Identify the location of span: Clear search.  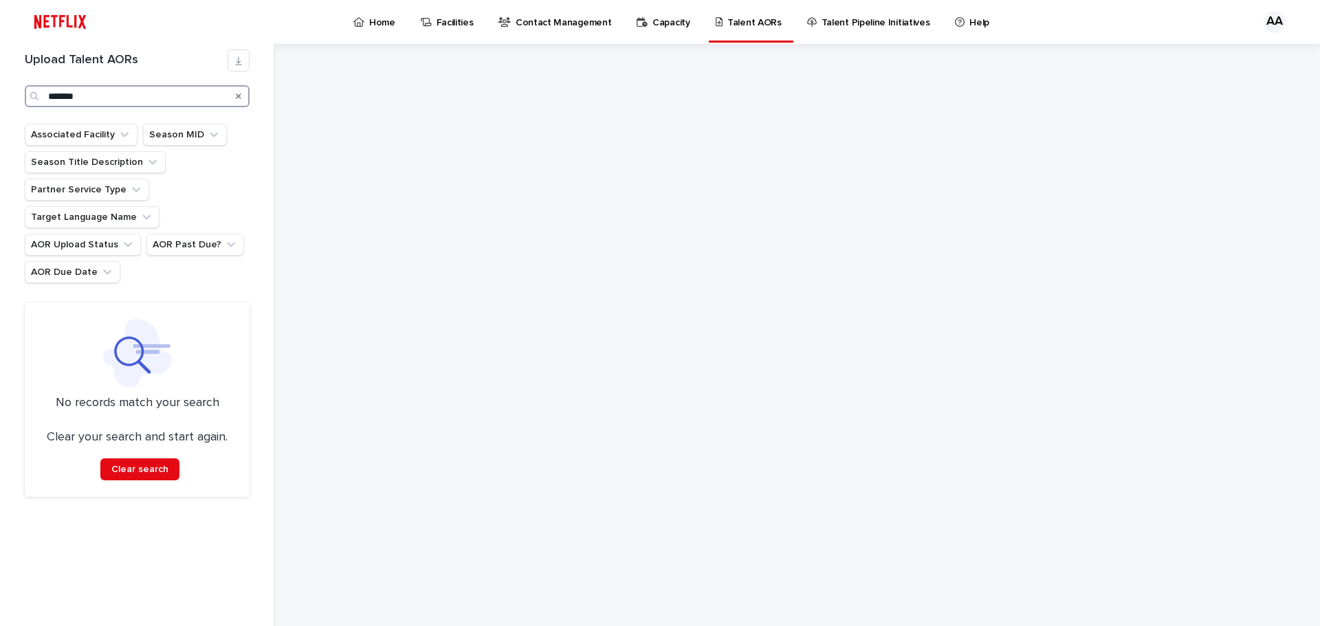
(140, 469).